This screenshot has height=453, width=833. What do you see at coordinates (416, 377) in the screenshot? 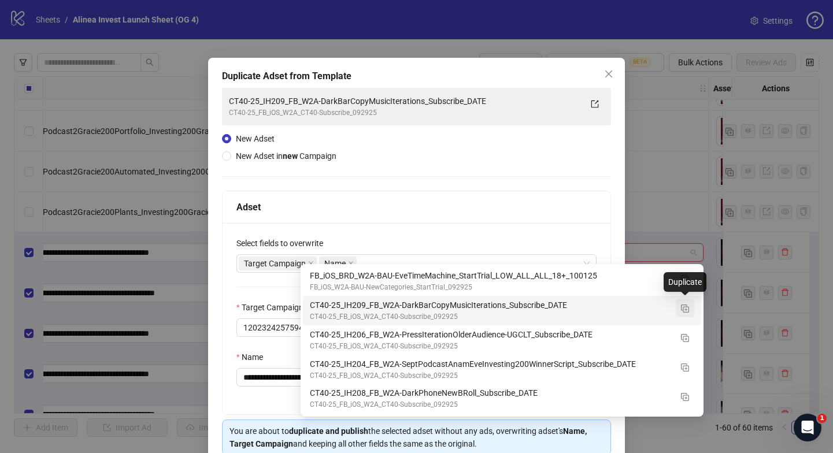
I see `input: Name` at bounding box center [416, 377].